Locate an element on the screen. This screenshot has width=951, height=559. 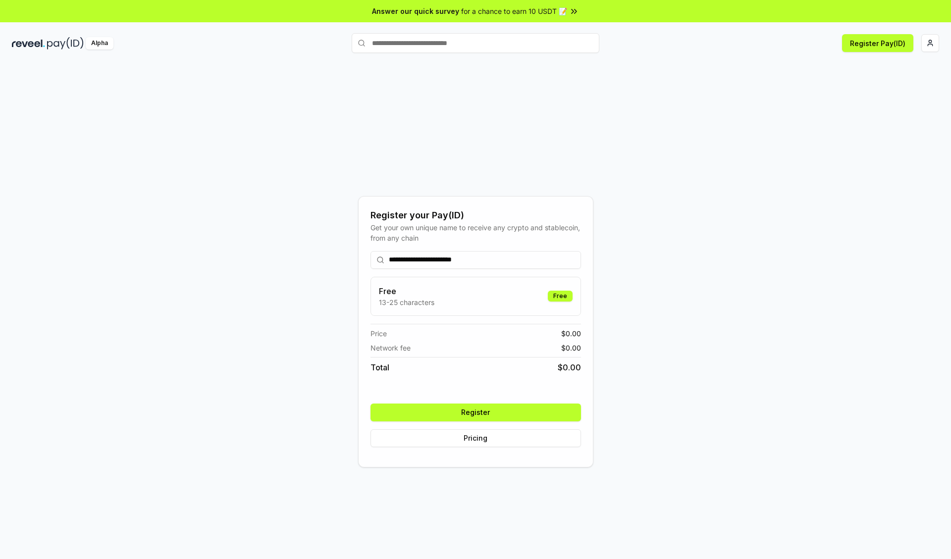
span: Network fee is located at coordinates (390, 348).